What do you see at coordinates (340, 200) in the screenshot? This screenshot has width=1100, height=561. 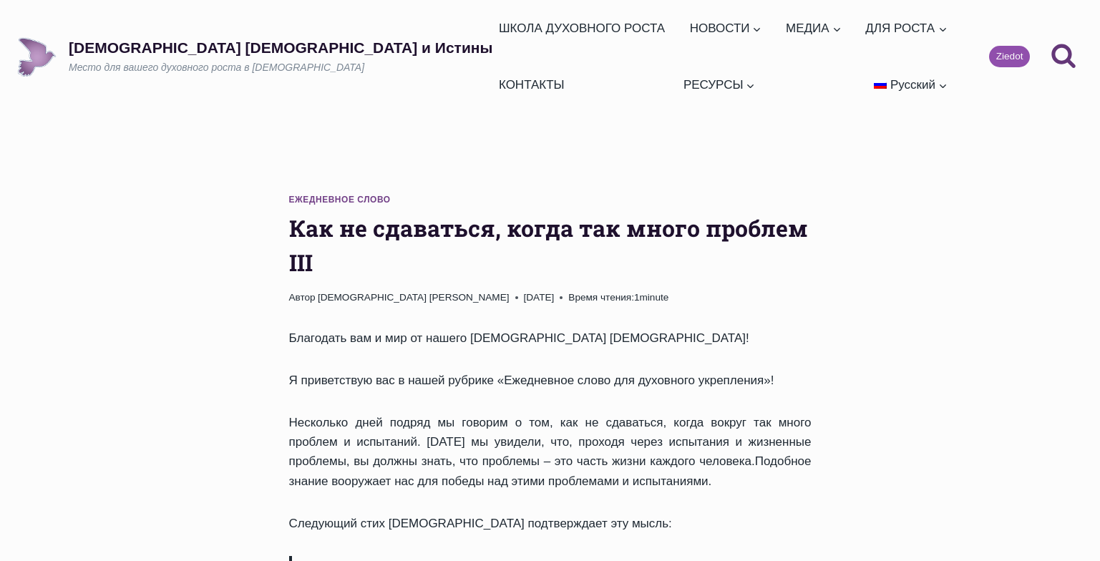 I see `a: Ежедневное слово` at bounding box center [340, 200].